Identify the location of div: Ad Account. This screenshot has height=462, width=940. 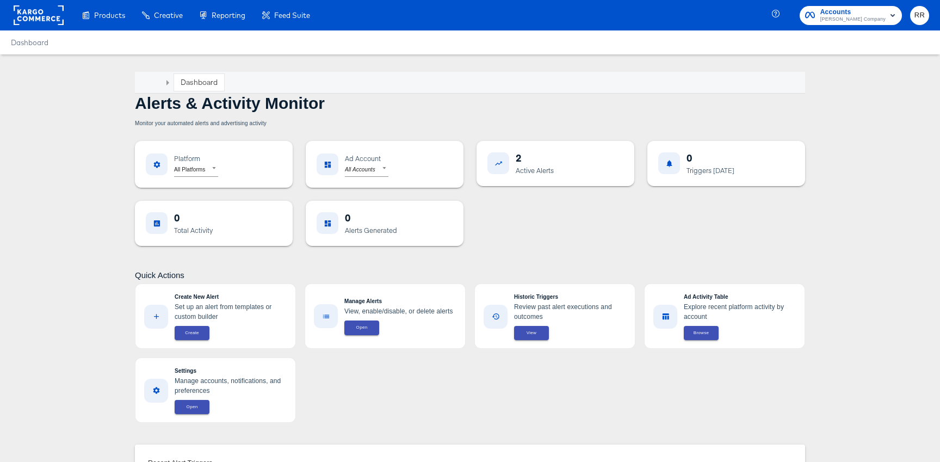
(367, 158).